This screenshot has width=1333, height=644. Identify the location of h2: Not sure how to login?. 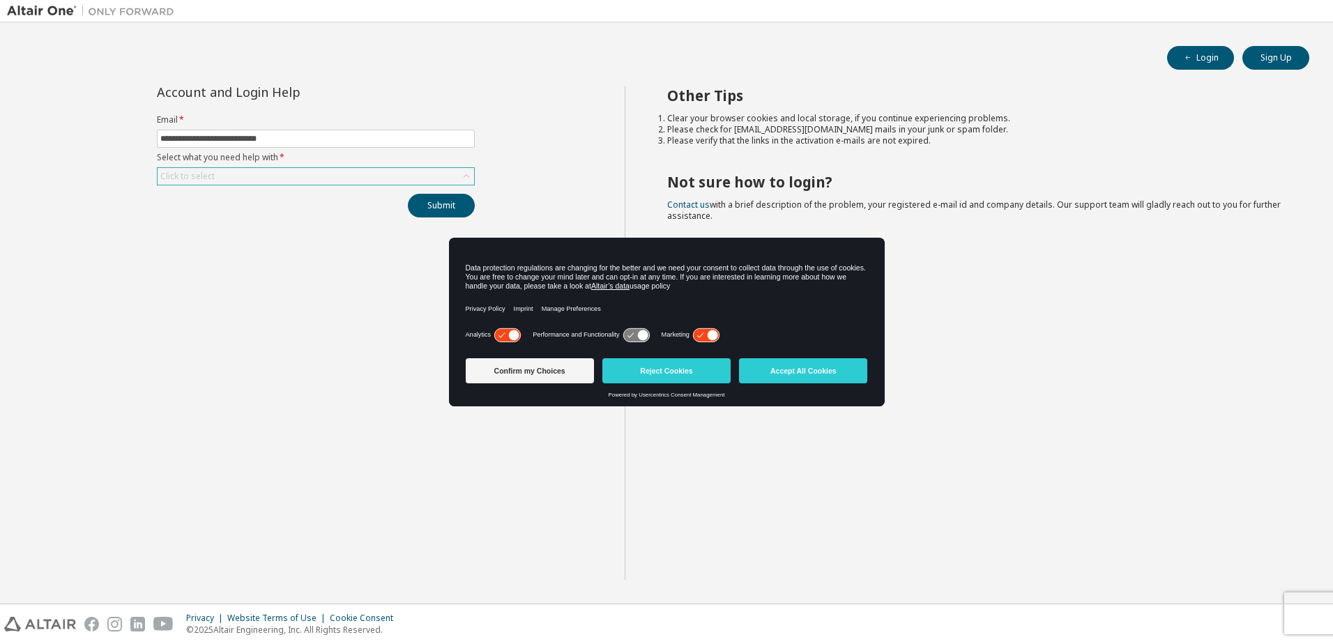
(976, 182).